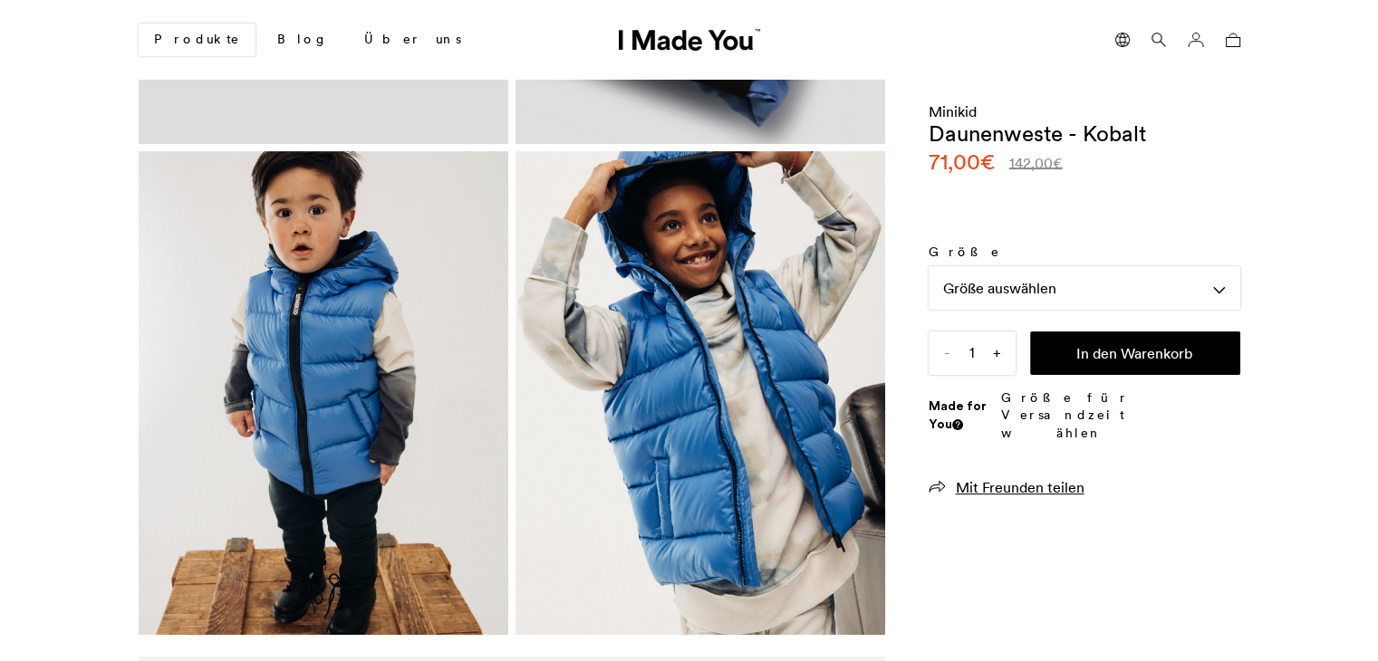  Describe the element at coordinates (1036, 163) in the screenshot. I see `bdi: 142,00` at that location.